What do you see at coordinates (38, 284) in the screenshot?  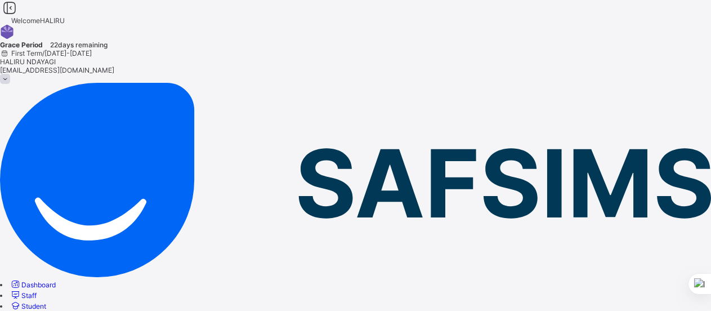 I see `span: Dashboard` at bounding box center [38, 284].